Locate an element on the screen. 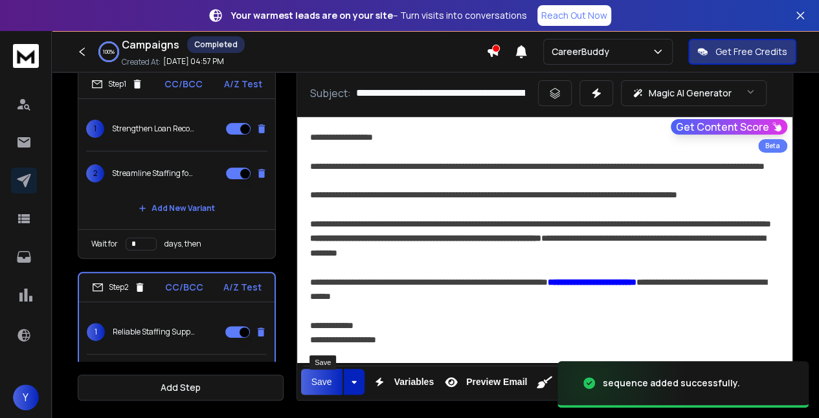 The image size is (819, 418). p: – Turn visits into conversations is located at coordinates (379, 16).